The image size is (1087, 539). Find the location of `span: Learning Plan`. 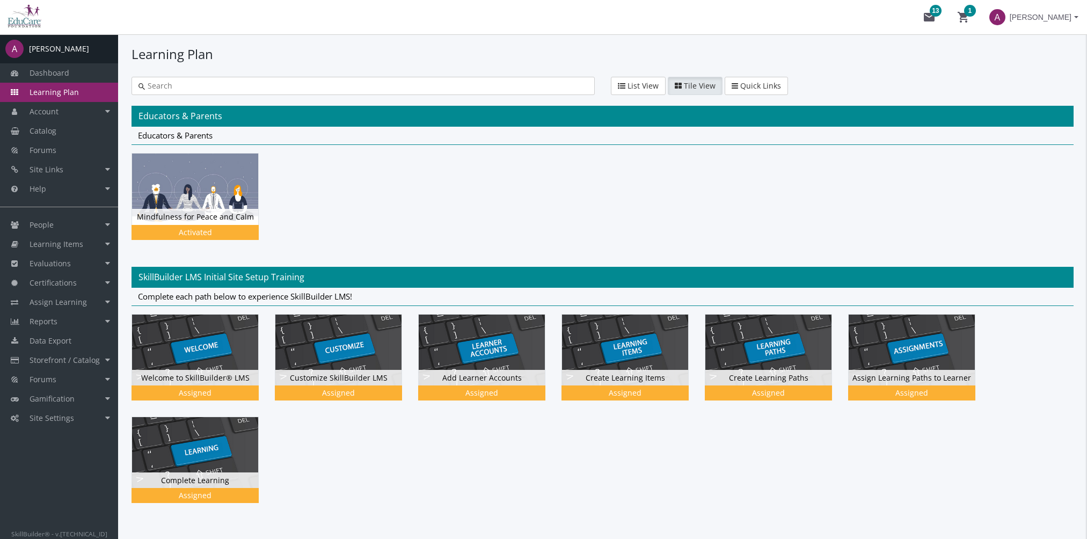

span: Learning Plan is located at coordinates (54, 92).